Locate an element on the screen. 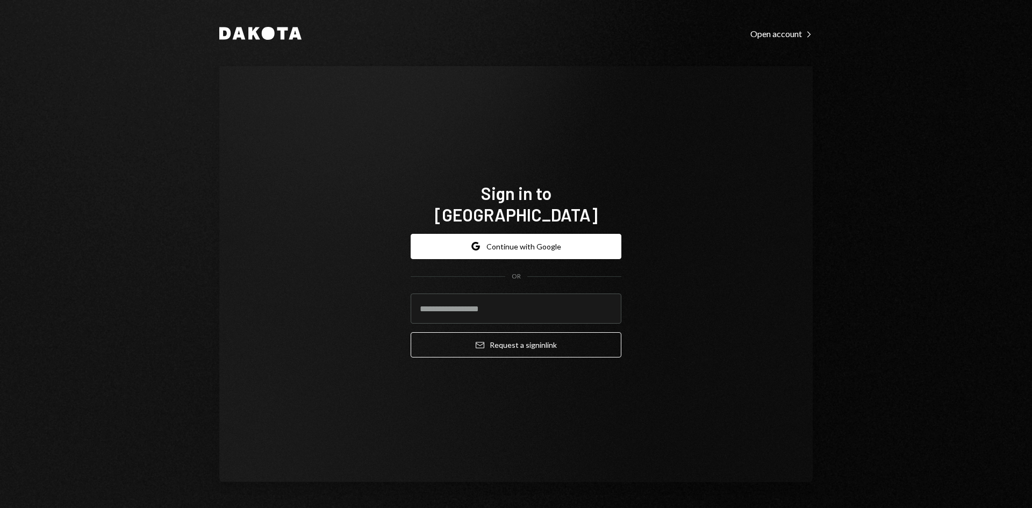  button: Continue with Google is located at coordinates (516, 246).